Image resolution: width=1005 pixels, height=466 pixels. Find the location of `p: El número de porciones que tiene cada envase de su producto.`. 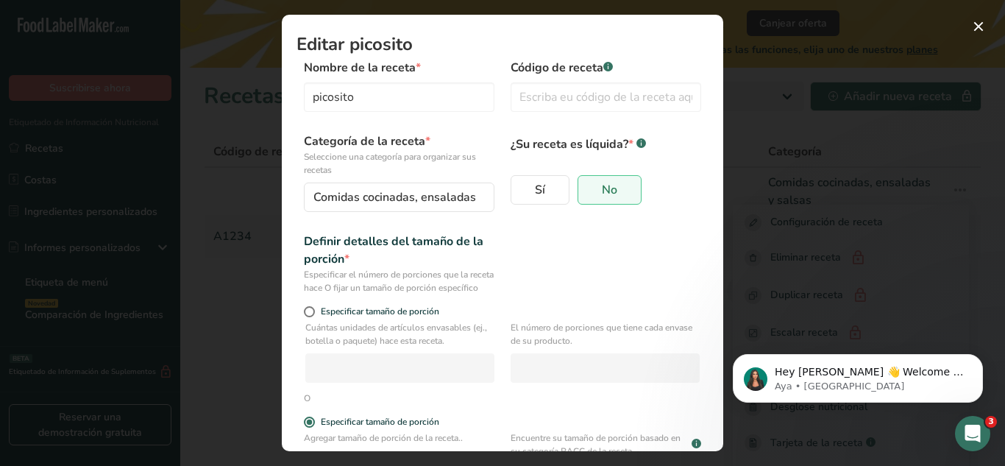

p: El número de porciones que tiene cada envase de su producto. is located at coordinates (605, 334).